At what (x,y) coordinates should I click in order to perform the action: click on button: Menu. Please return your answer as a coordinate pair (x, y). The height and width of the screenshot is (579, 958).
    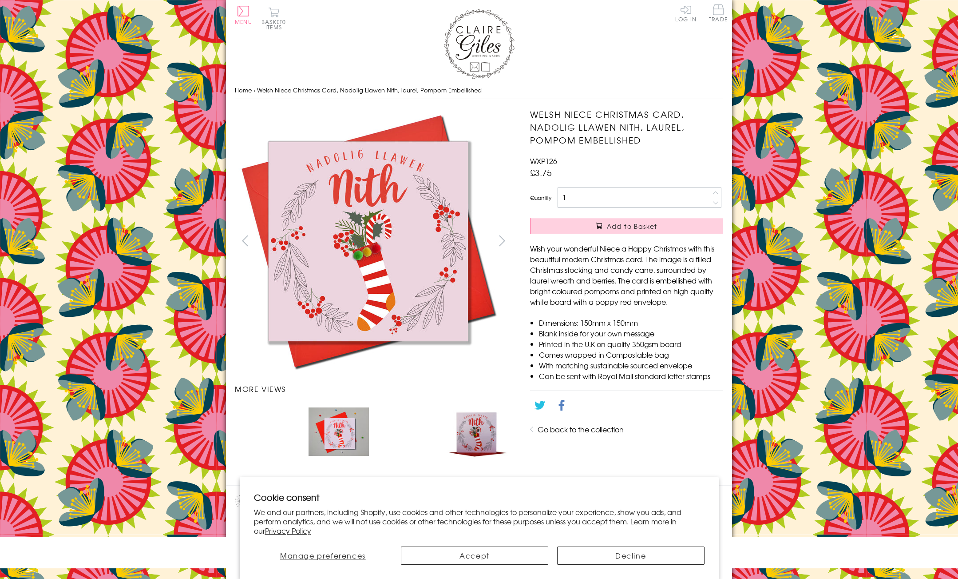
    Looking at the image, I should click on (243, 15).